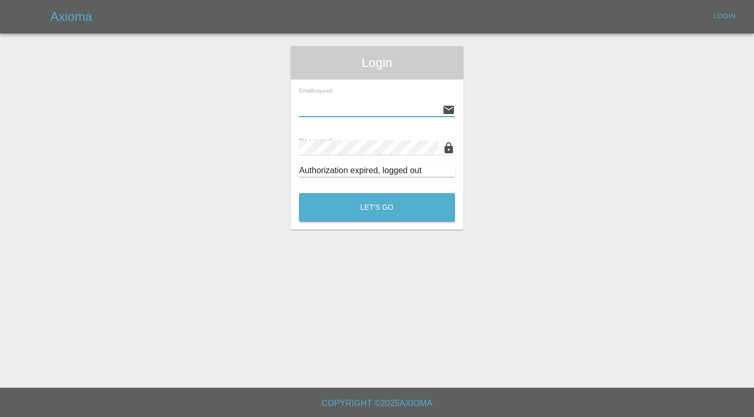 Image resolution: width=754 pixels, height=417 pixels. I want to click on span: Email, so click(316, 91).